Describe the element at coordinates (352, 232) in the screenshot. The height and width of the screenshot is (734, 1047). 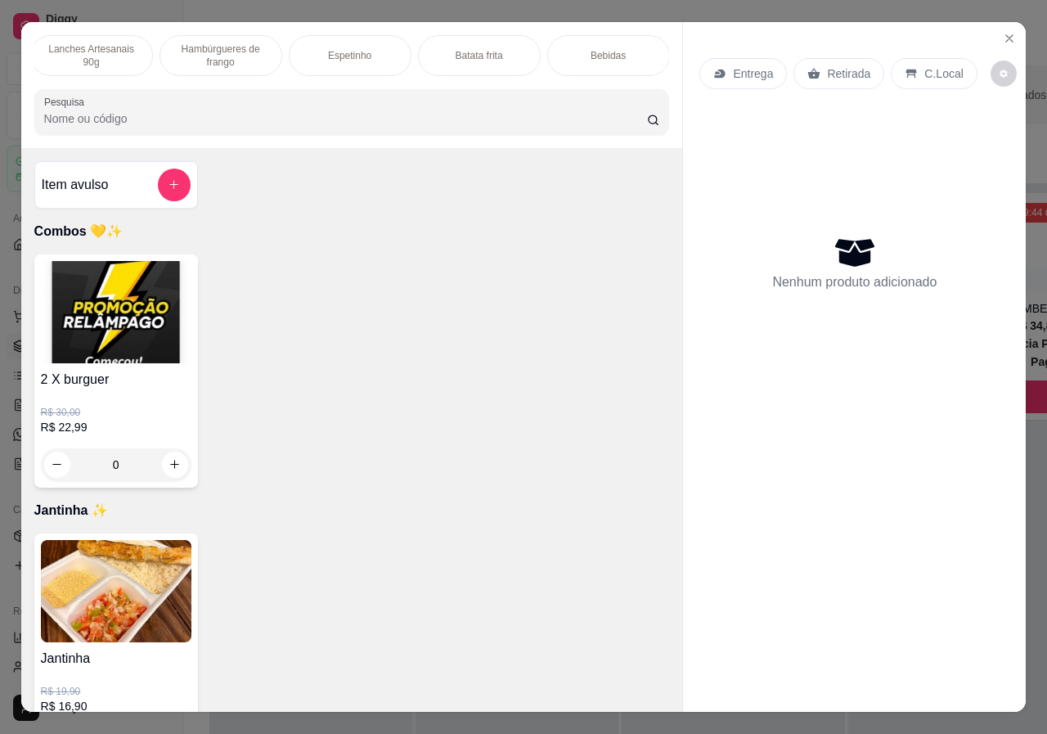
I see `p: Combos 💛✨` at that location.